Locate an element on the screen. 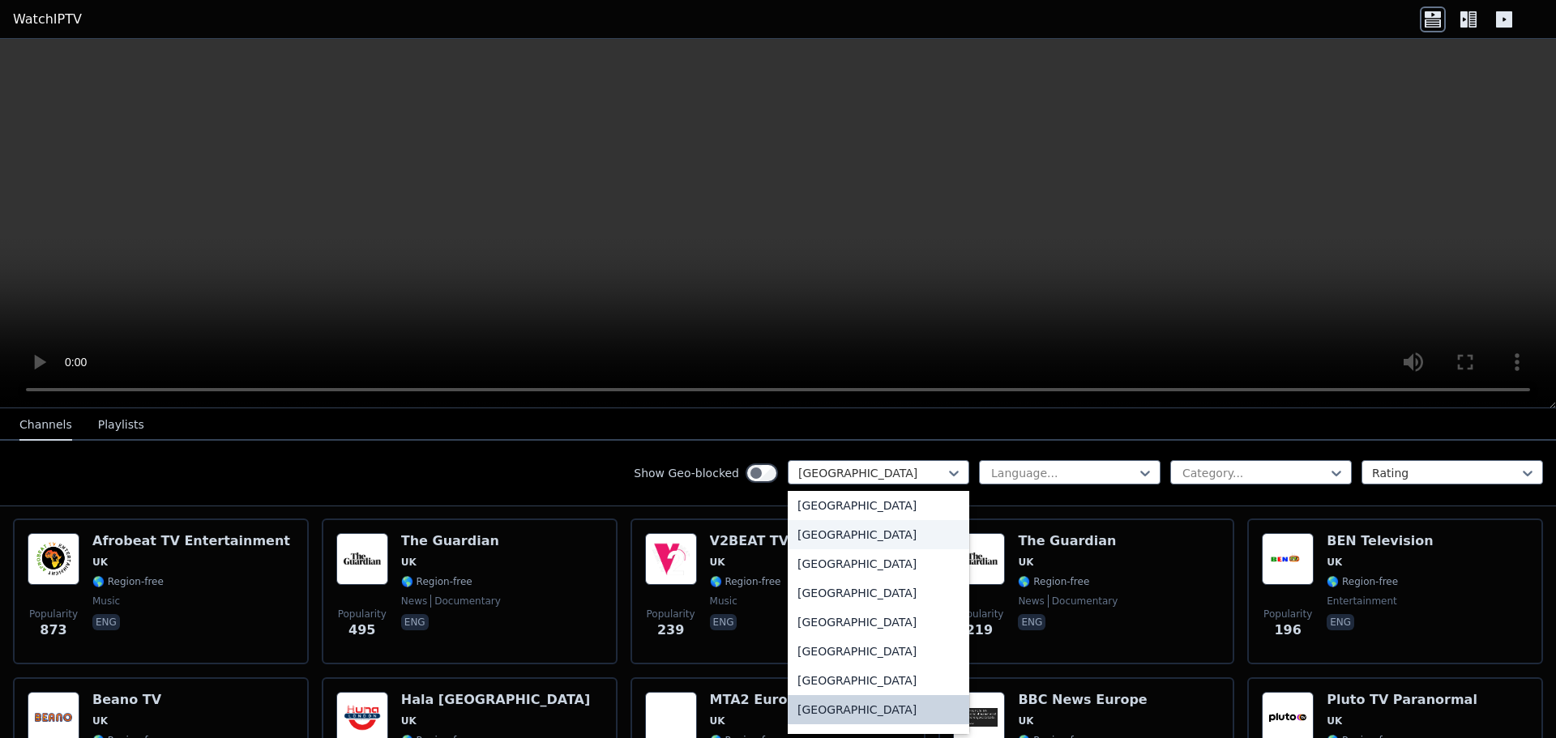  span: 196 is located at coordinates (1287, 630).